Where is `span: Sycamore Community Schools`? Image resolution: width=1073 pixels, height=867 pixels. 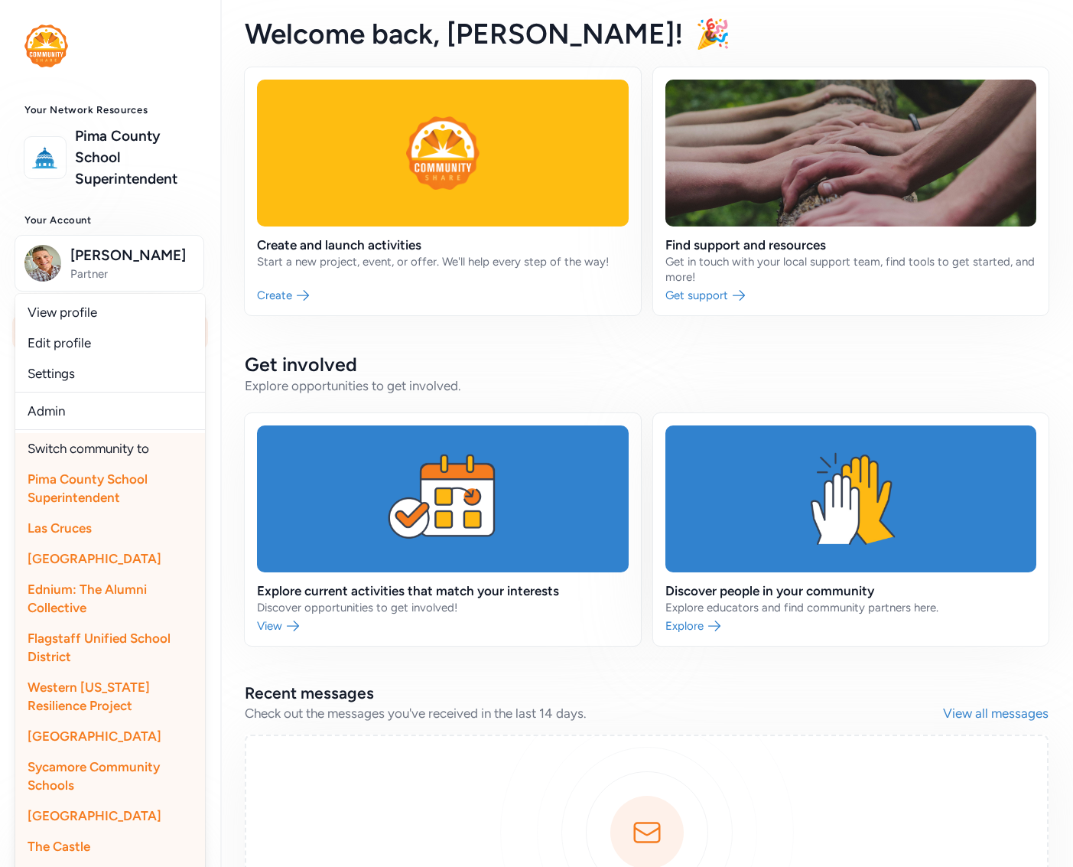
span: Sycamore Community Schools is located at coordinates (93, 776).